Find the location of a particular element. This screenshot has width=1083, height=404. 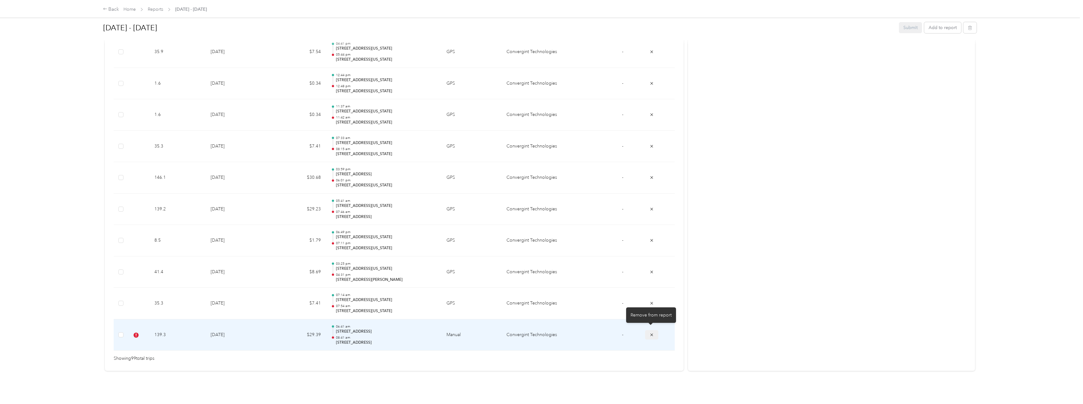

p: 03:25 pm is located at coordinates (386, 264).